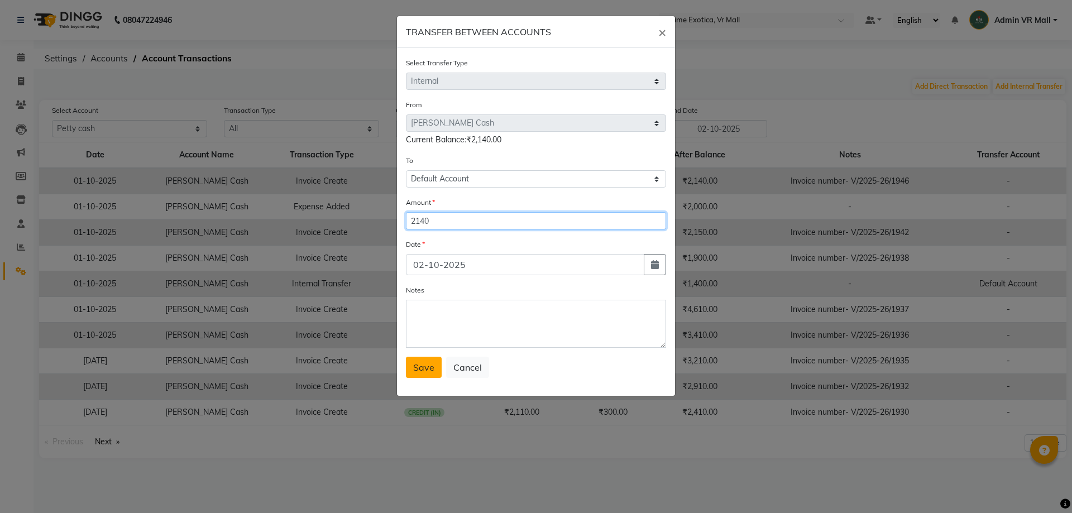  What do you see at coordinates (415, 290) in the screenshot?
I see `label: Notes` at bounding box center [415, 290].